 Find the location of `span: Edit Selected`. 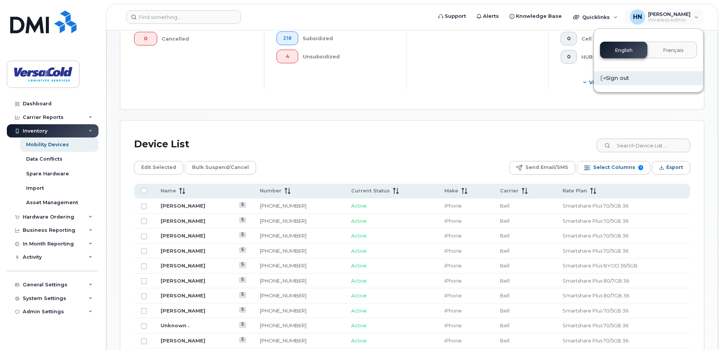

span: Edit Selected is located at coordinates (159, 167).